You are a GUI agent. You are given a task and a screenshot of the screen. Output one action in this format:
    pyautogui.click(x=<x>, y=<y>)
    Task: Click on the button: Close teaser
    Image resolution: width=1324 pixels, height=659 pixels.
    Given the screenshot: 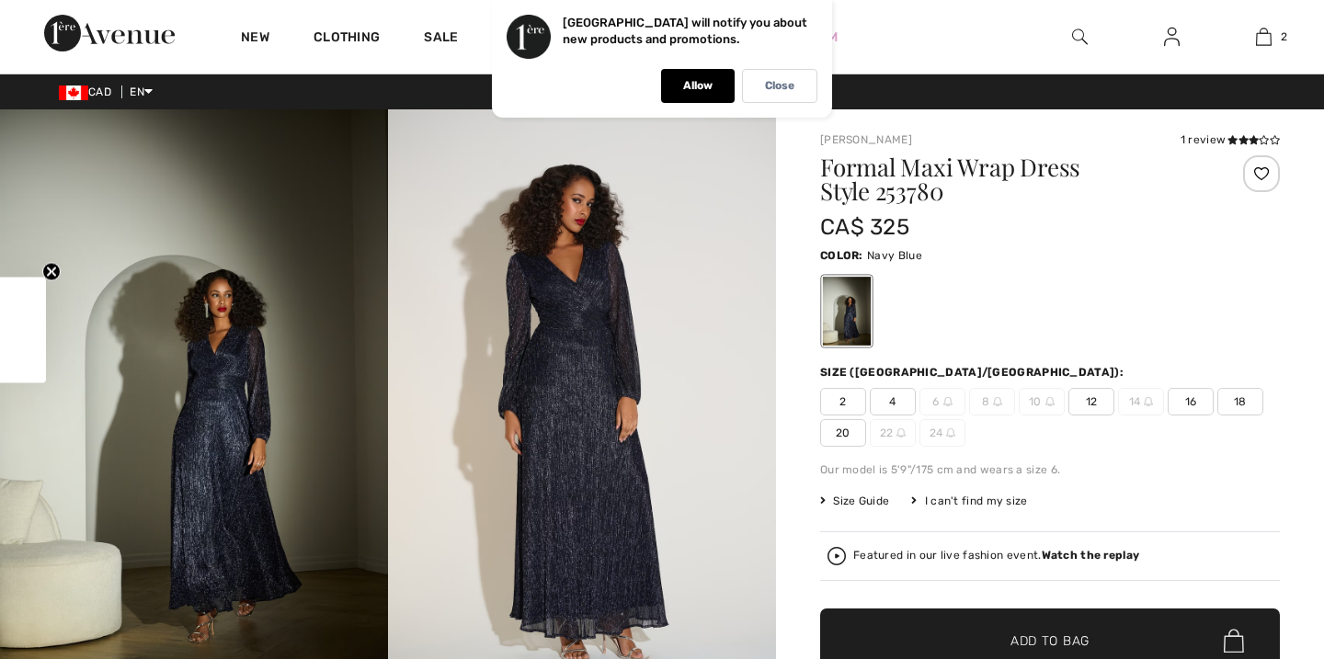 What is the action you would take?
    pyautogui.click(x=51, y=271)
    